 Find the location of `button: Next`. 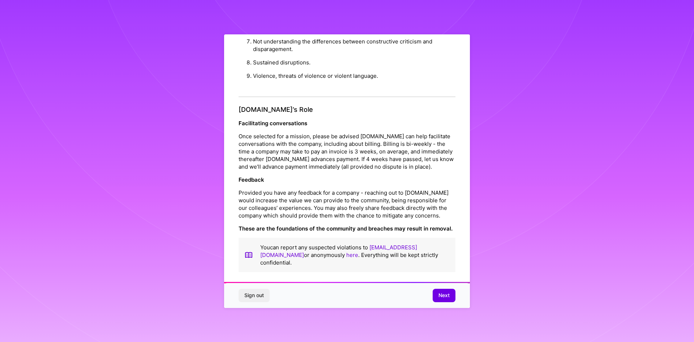

button: Next is located at coordinates (444, 295).